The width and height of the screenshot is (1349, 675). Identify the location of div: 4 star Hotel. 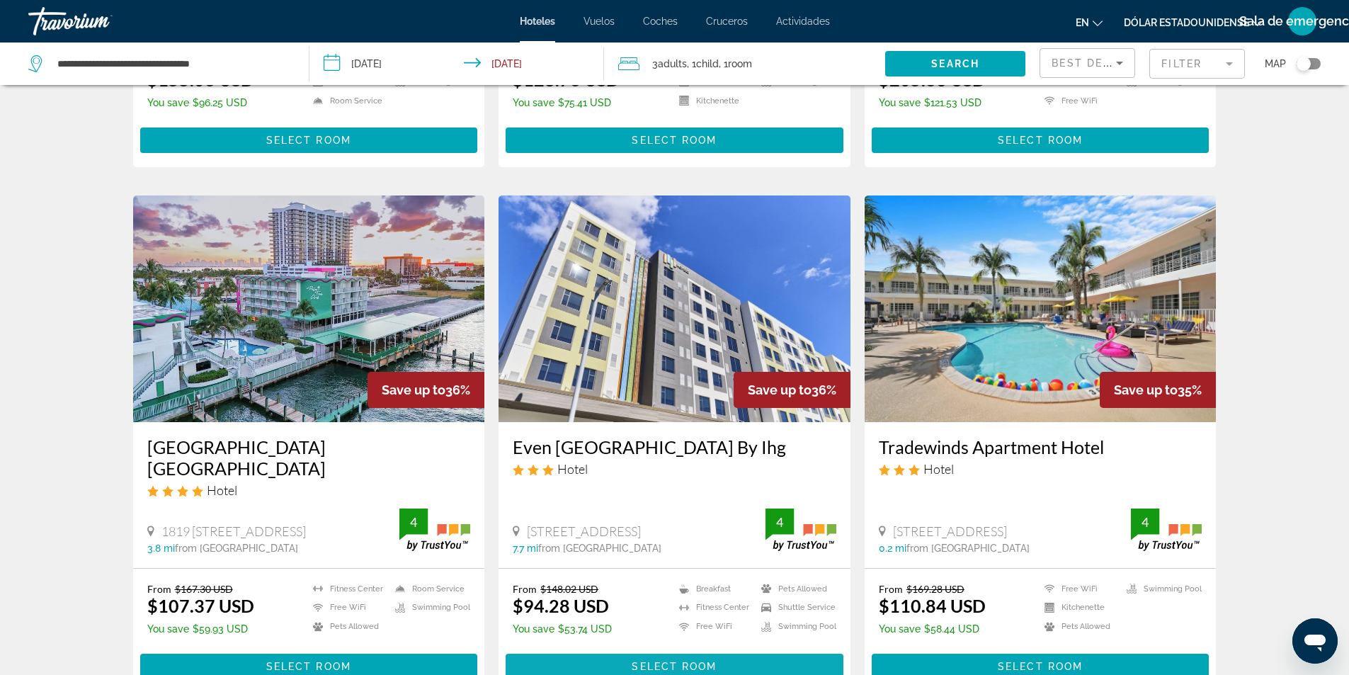
(309, 490).